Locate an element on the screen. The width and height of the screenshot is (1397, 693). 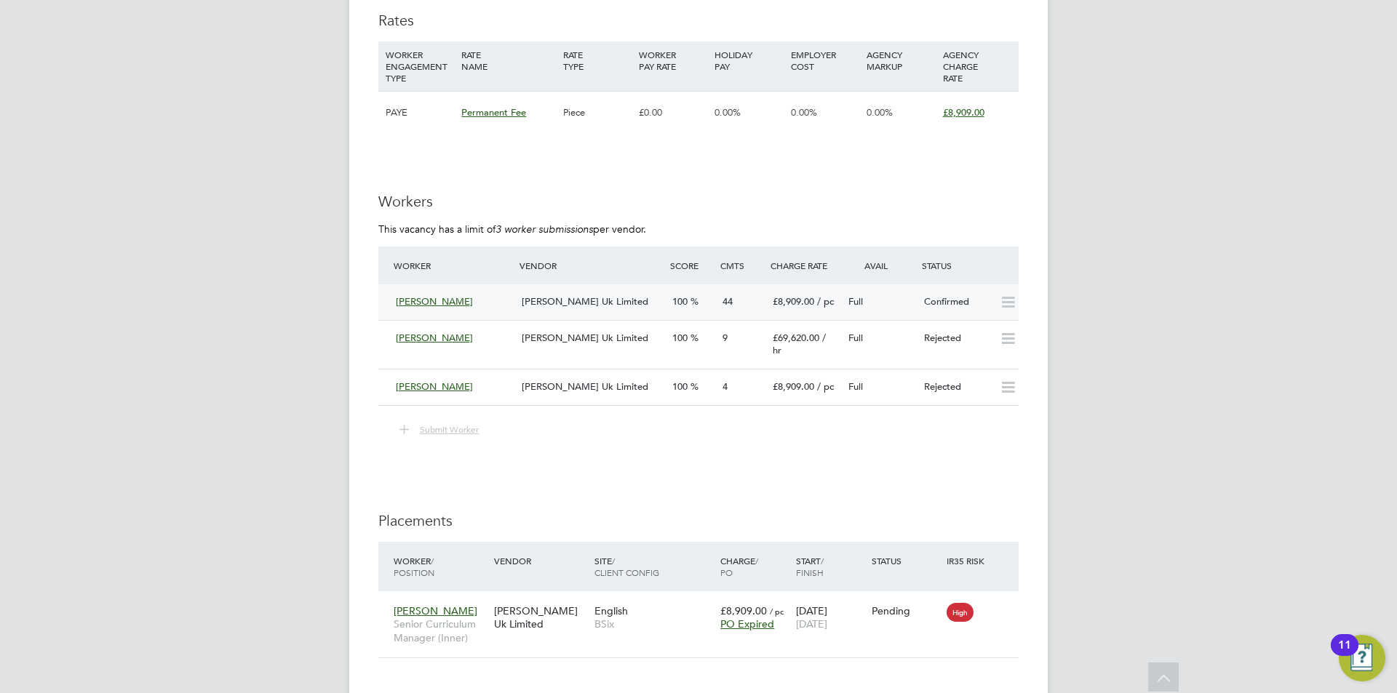
span: / PO is located at coordinates (739, 567).